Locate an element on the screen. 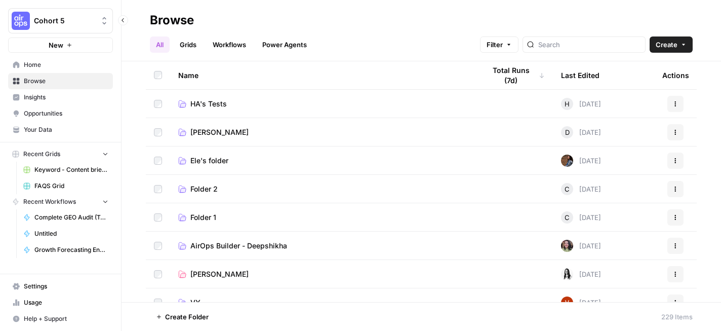  a: AirOps Builder - Deepshikha is located at coordinates (324, 246).